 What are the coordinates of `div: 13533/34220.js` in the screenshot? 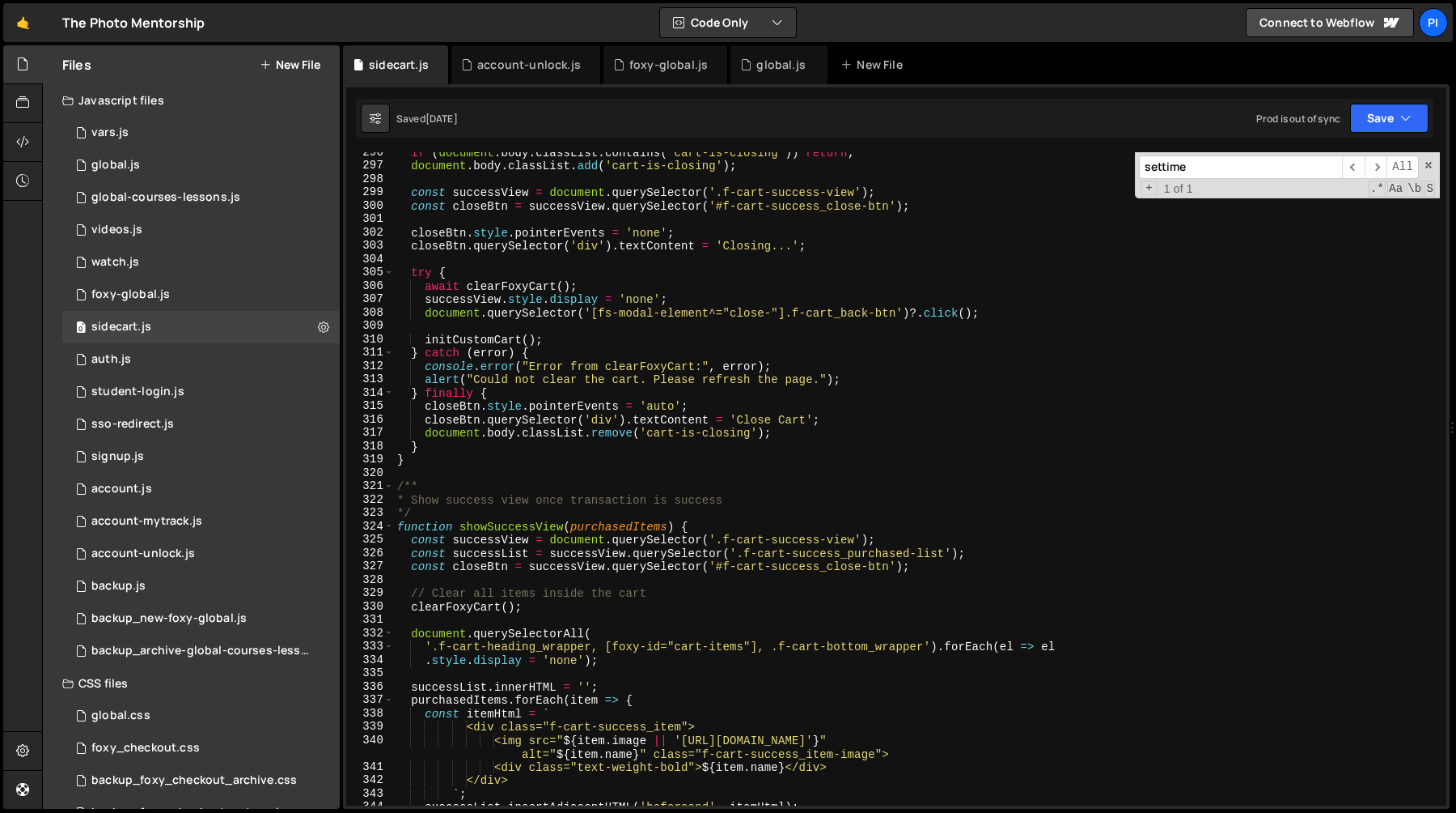 It's located at (200, 489).